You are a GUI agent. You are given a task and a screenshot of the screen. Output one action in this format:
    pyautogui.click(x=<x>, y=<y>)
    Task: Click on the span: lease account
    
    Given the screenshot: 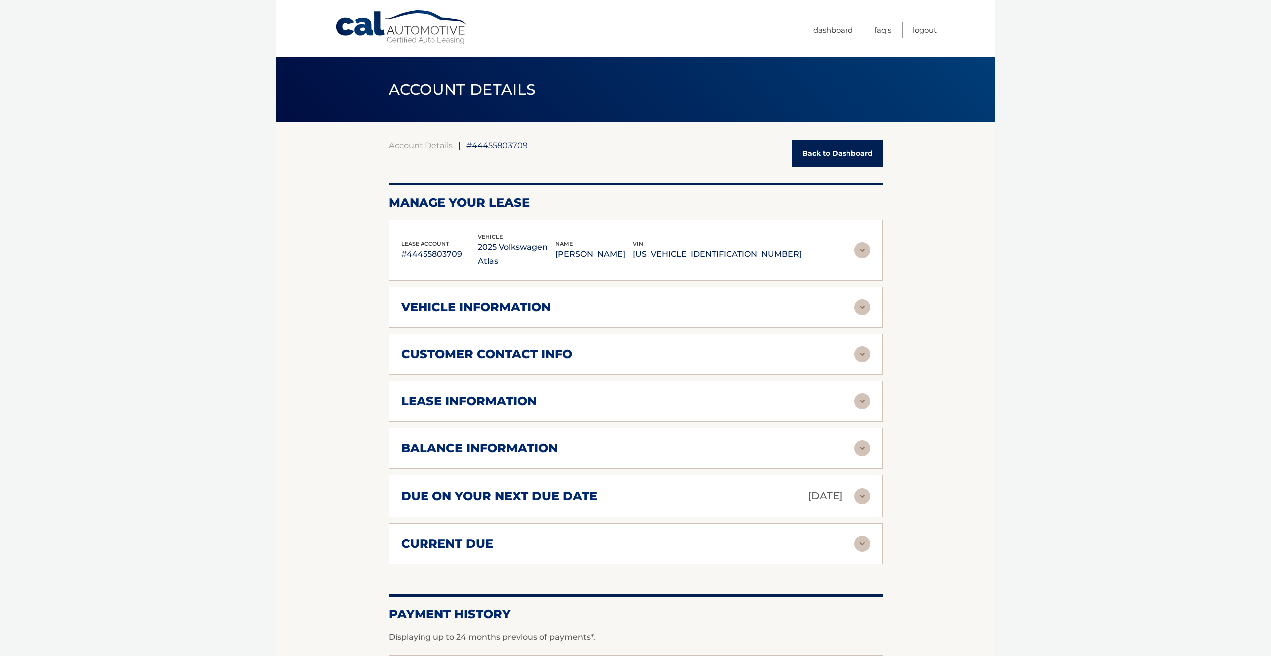 What is the action you would take?
    pyautogui.click(x=425, y=244)
    